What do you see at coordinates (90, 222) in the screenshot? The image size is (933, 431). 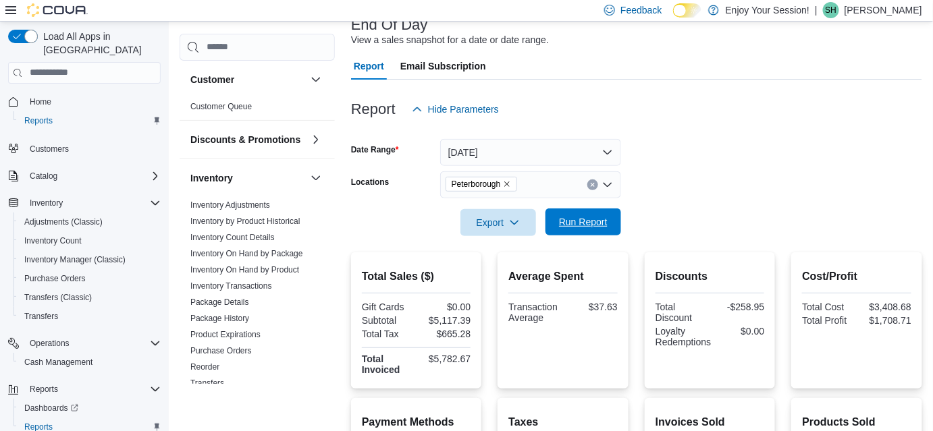 I see `span: Adjustments (Classic)` at bounding box center [90, 222].